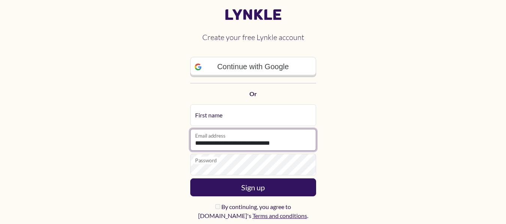  Describe the element at coordinates (253, 94) in the screenshot. I see `strong: Or` at that location.